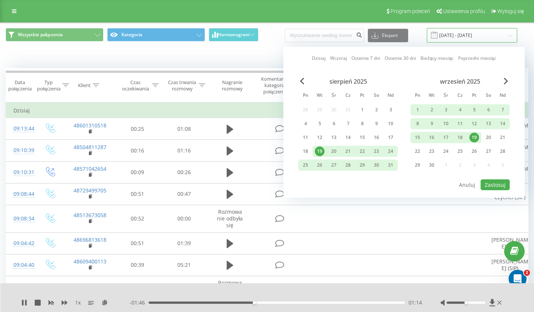  I want to click on div: 5, so click(320, 124).